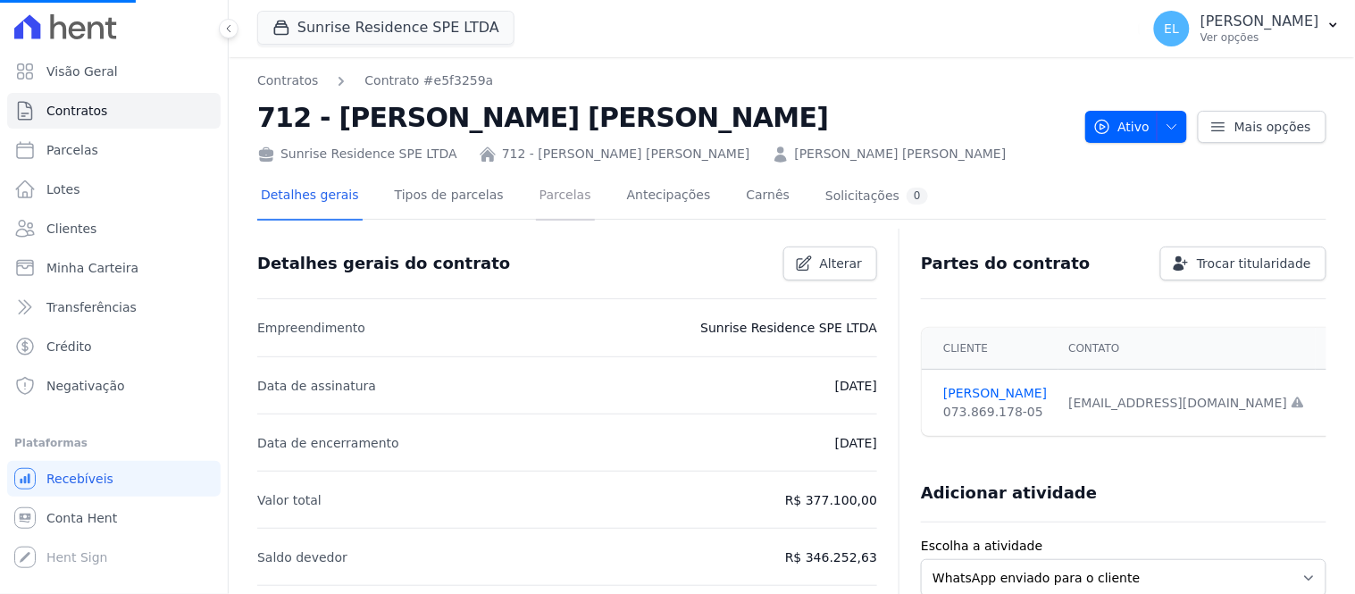 The width and height of the screenshot is (1355, 594). What do you see at coordinates (311, 328) in the screenshot?
I see `p: Empreendimento` at bounding box center [311, 328].